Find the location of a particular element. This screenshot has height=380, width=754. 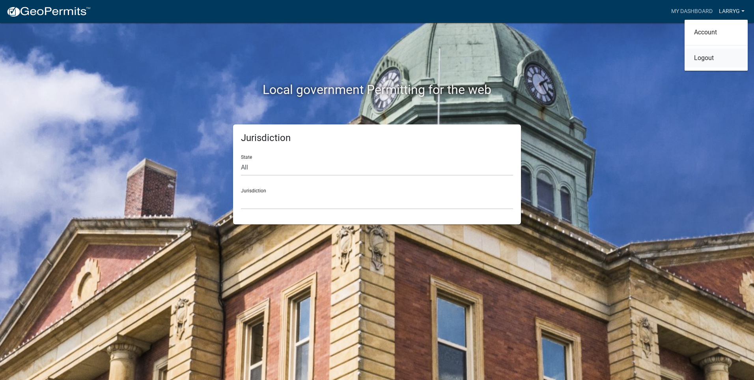

h2: Local government Permitting for the web is located at coordinates (377, 90).